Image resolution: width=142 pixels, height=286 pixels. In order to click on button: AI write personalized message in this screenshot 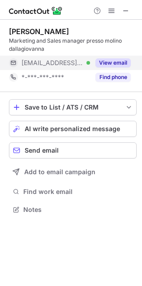, I will do `click(73, 129)`.